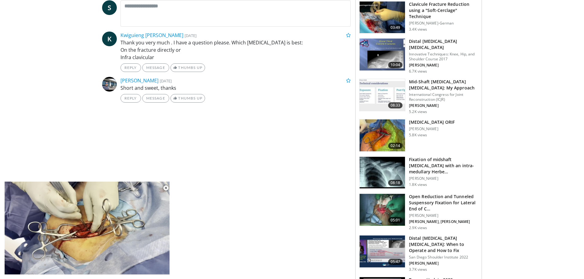 The width and height of the screenshot is (584, 279). I want to click on video-js: Video Player, so click(87, 229).